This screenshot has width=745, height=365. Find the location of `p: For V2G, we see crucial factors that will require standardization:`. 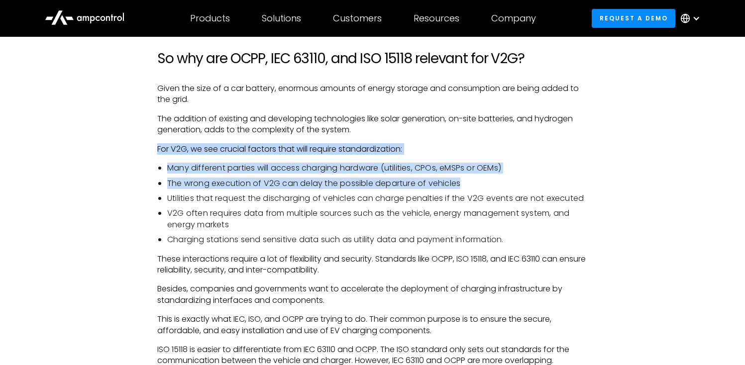

p: For V2G, we see crucial factors that will require standardization: is located at coordinates (372, 149).